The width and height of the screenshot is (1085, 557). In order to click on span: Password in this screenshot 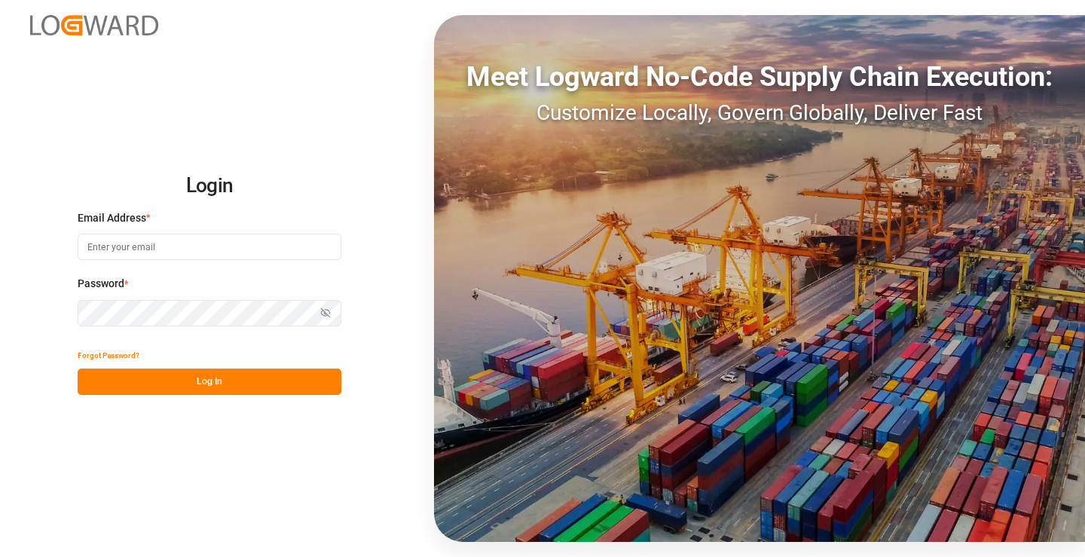, I will do `click(101, 283)`.